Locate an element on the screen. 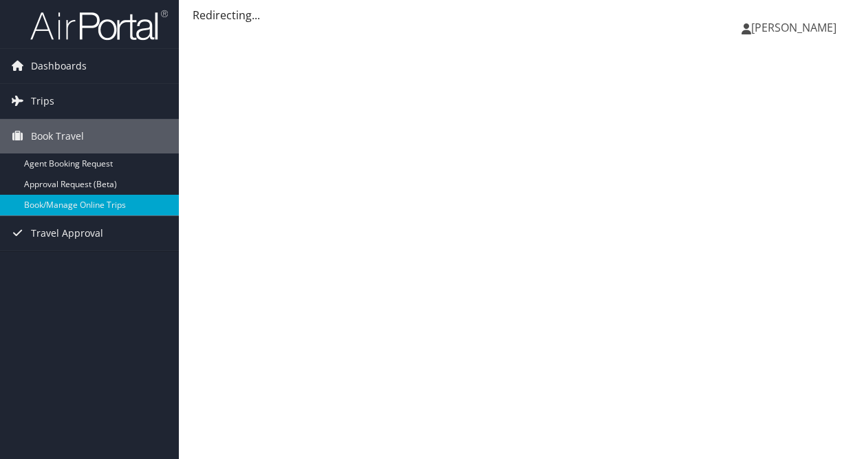  img: airportal-logo.png is located at coordinates (99, 25).